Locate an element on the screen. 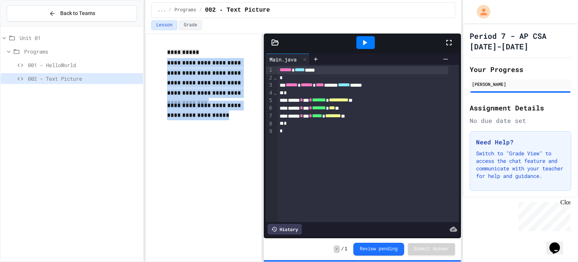  button: Back to Teams is located at coordinates (72, 13).